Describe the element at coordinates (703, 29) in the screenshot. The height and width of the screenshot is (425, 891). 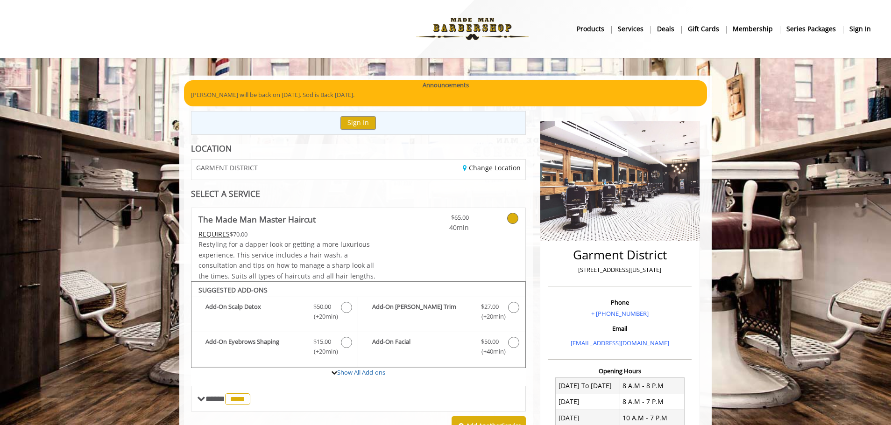
I see `b: gift cards` at that location.